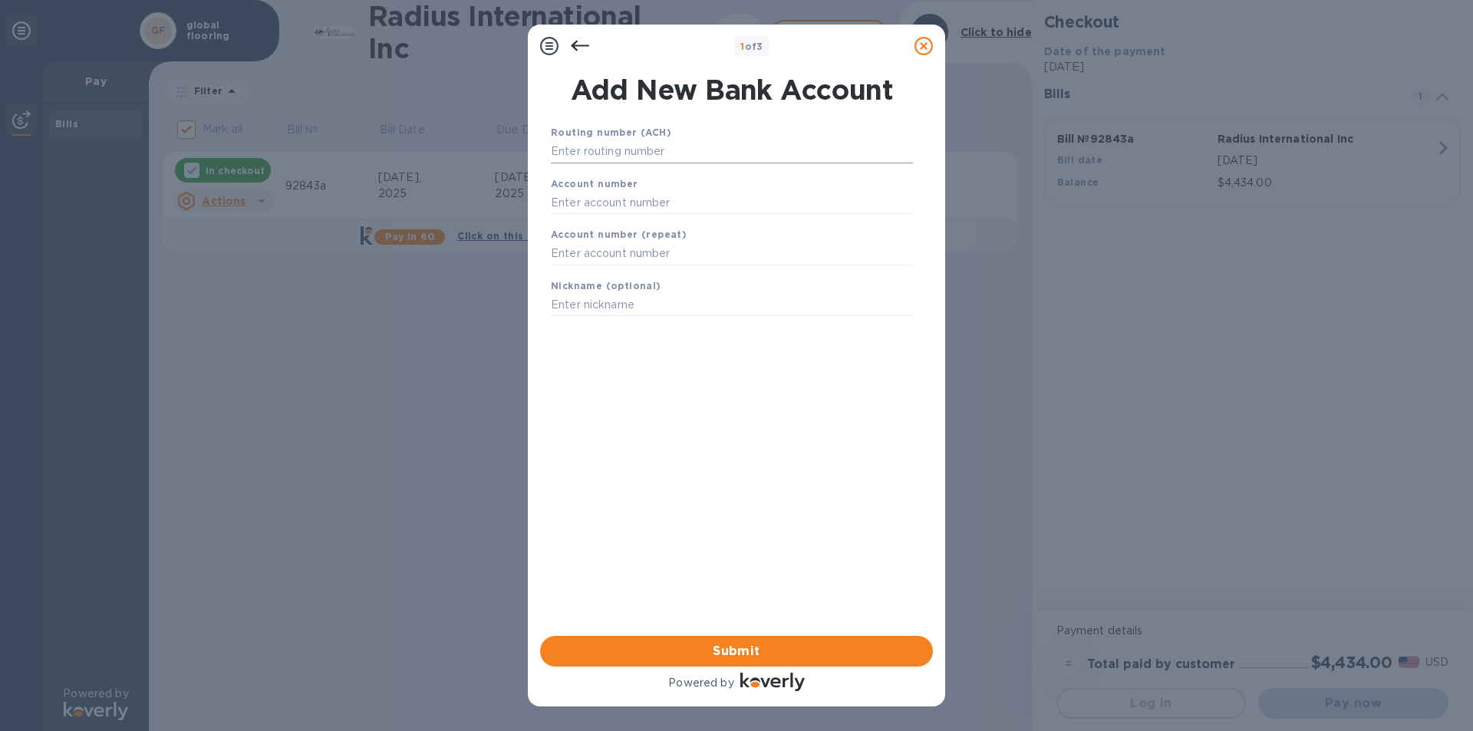 This screenshot has height=731, width=1473. What do you see at coordinates (752, 46) in the screenshot?
I see `b: of 3` at bounding box center [752, 46].